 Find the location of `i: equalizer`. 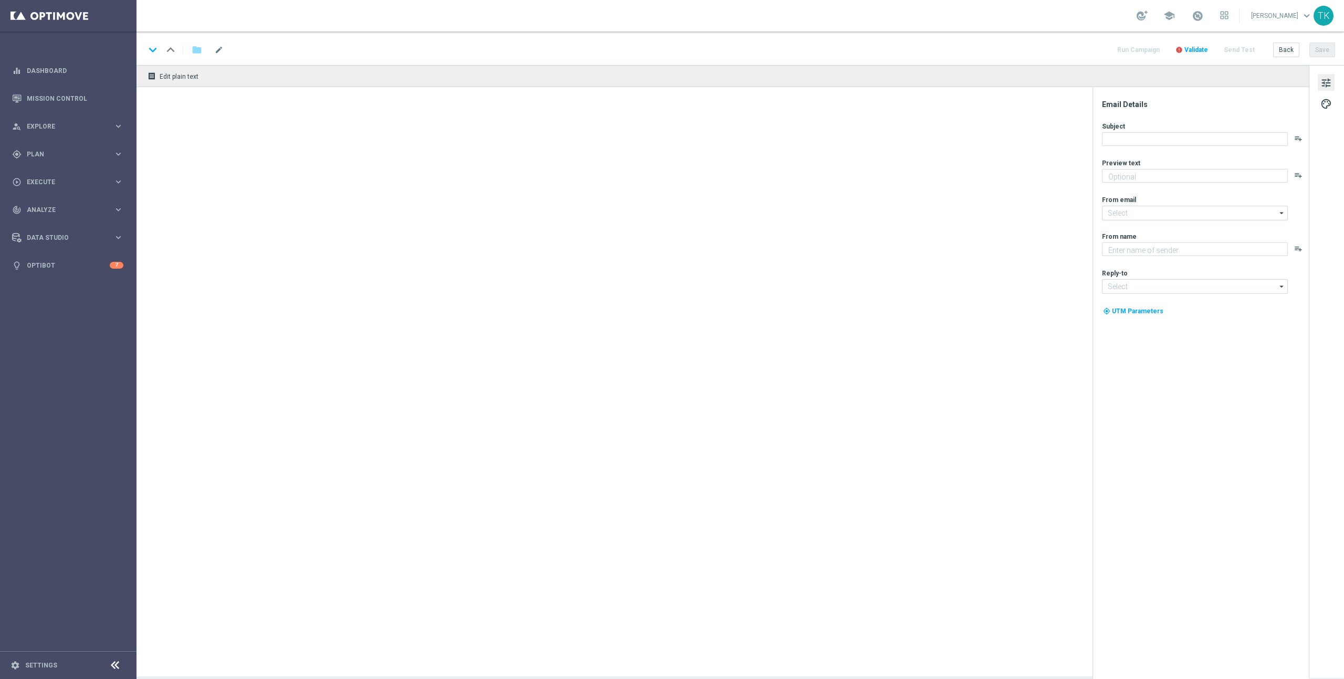

i: equalizer is located at coordinates (17, 71).